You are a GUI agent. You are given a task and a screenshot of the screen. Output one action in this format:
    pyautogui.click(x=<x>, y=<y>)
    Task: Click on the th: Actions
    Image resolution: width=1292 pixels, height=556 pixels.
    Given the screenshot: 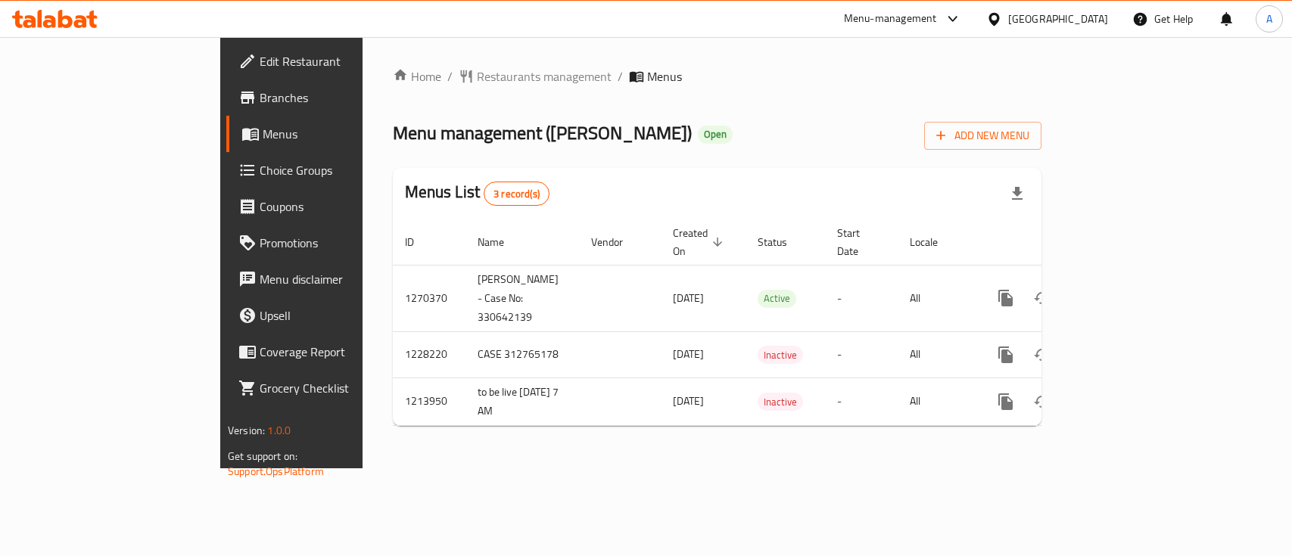 What is the action you would take?
    pyautogui.click(x=1060, y=242)
    